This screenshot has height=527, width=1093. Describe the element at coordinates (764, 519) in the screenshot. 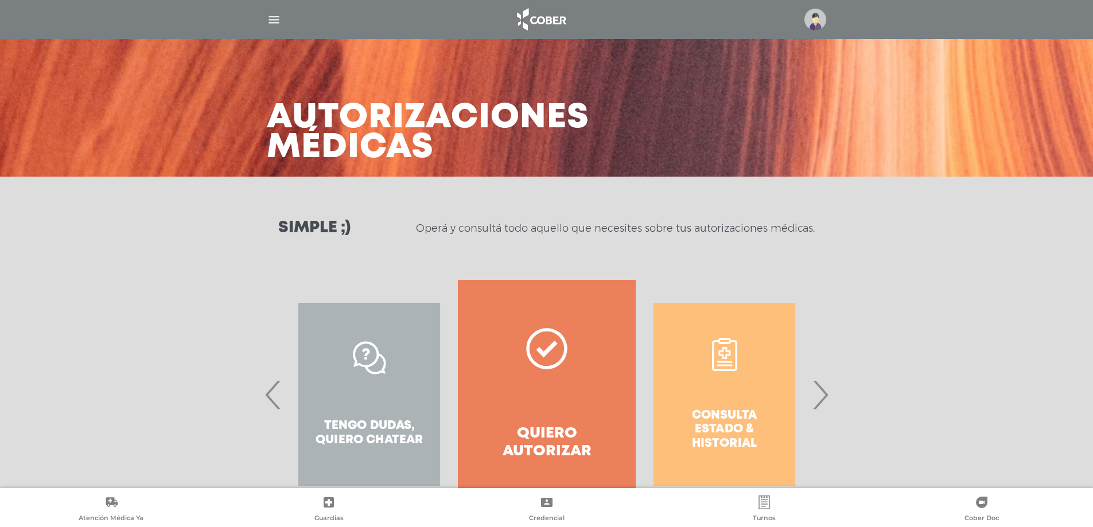

I see `span: Turnos` at that location.